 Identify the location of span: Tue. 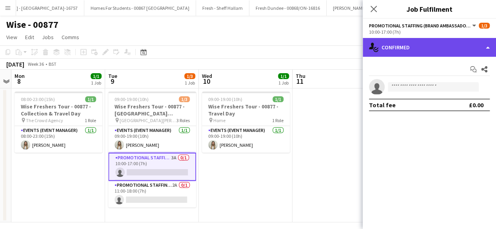
(113, 76).